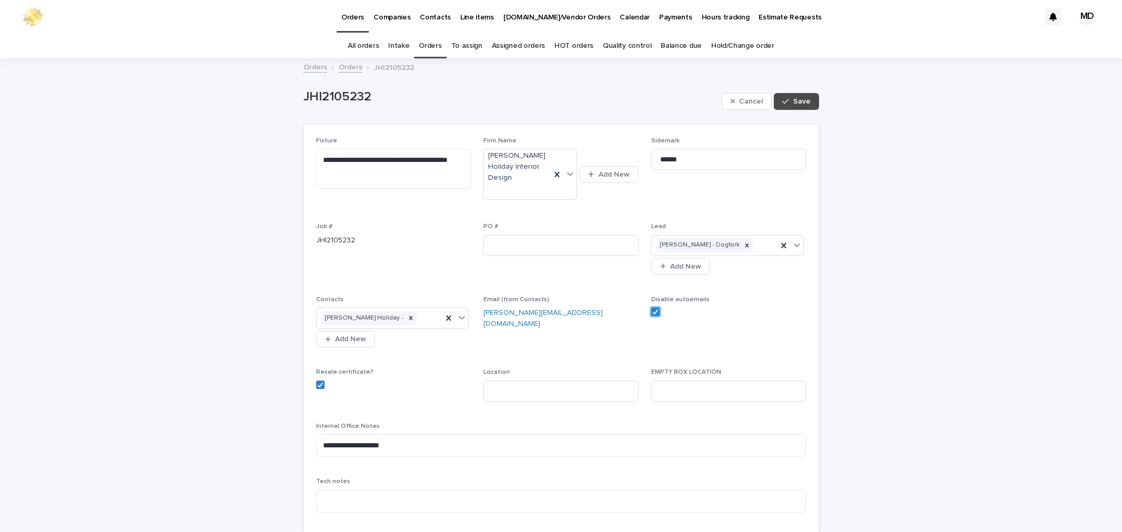 The height and width of the screenshot is (532, 1122). What do you see at coordinates (330, 300) in the screenshot?
I see `span: Contacts` at bounding box center [330, 300].